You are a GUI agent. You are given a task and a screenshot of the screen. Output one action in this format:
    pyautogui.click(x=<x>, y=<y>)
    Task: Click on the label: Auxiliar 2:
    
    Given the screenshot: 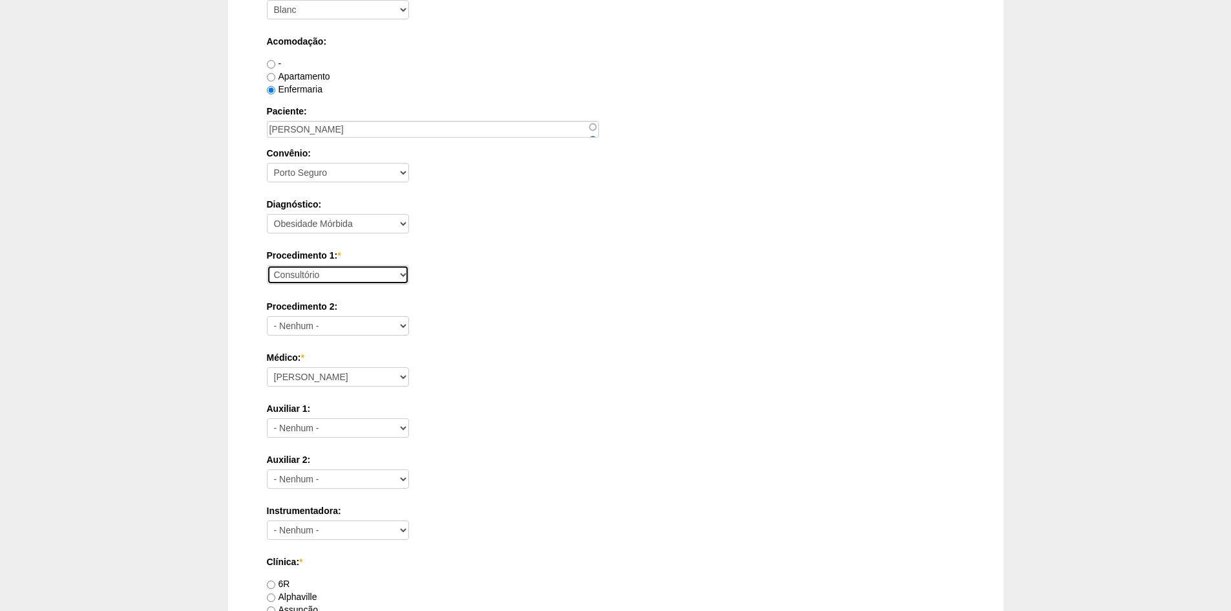 What is the action you would take?
    pyautogui.click(x=616, y=459)
    